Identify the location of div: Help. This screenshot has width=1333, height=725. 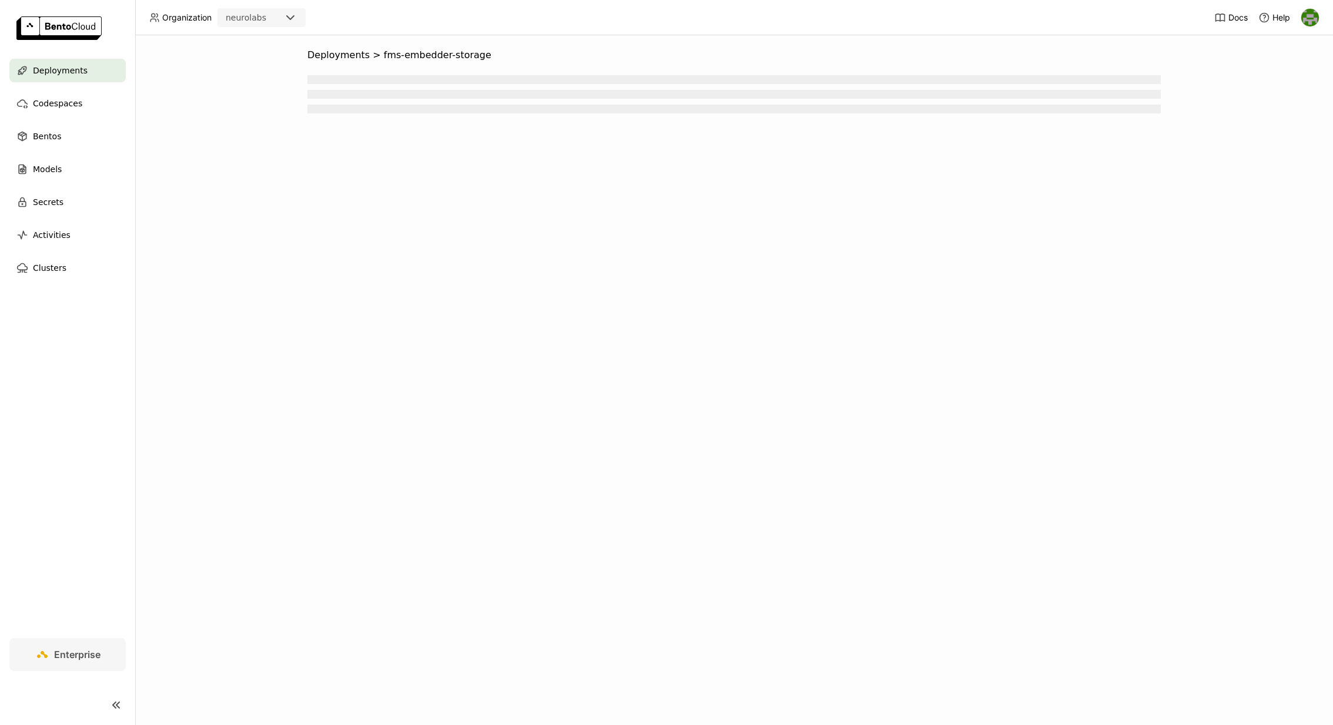
(1274, 18).